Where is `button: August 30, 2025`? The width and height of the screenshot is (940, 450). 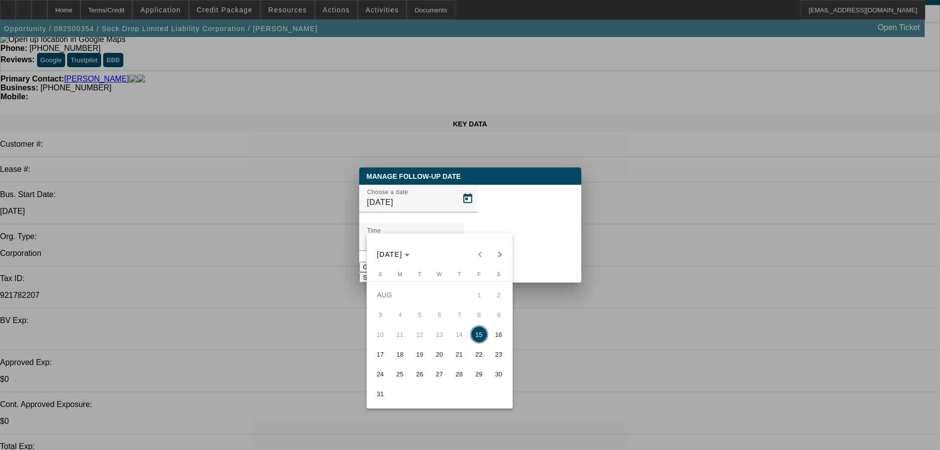 button: August 30, 2025 is located at coordinates (499, 374).